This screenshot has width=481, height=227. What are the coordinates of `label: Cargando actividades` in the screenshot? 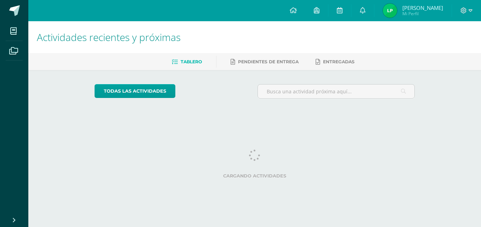 It's located at (254, 176).